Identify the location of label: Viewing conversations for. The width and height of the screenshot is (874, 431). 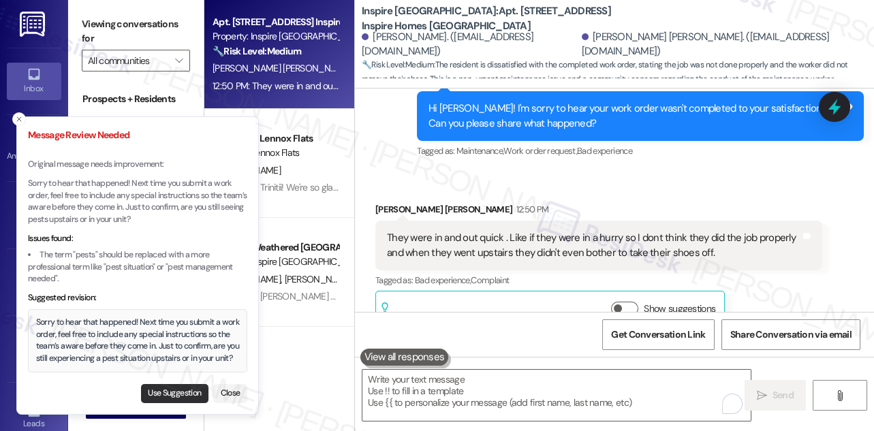
(136, 31).